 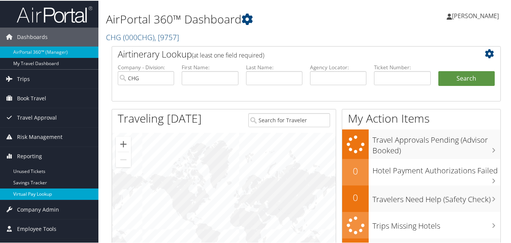 What do you see at coordinates (467, 78) in the screenshot?
I see `button: Search` at bounding box center [467, 78].